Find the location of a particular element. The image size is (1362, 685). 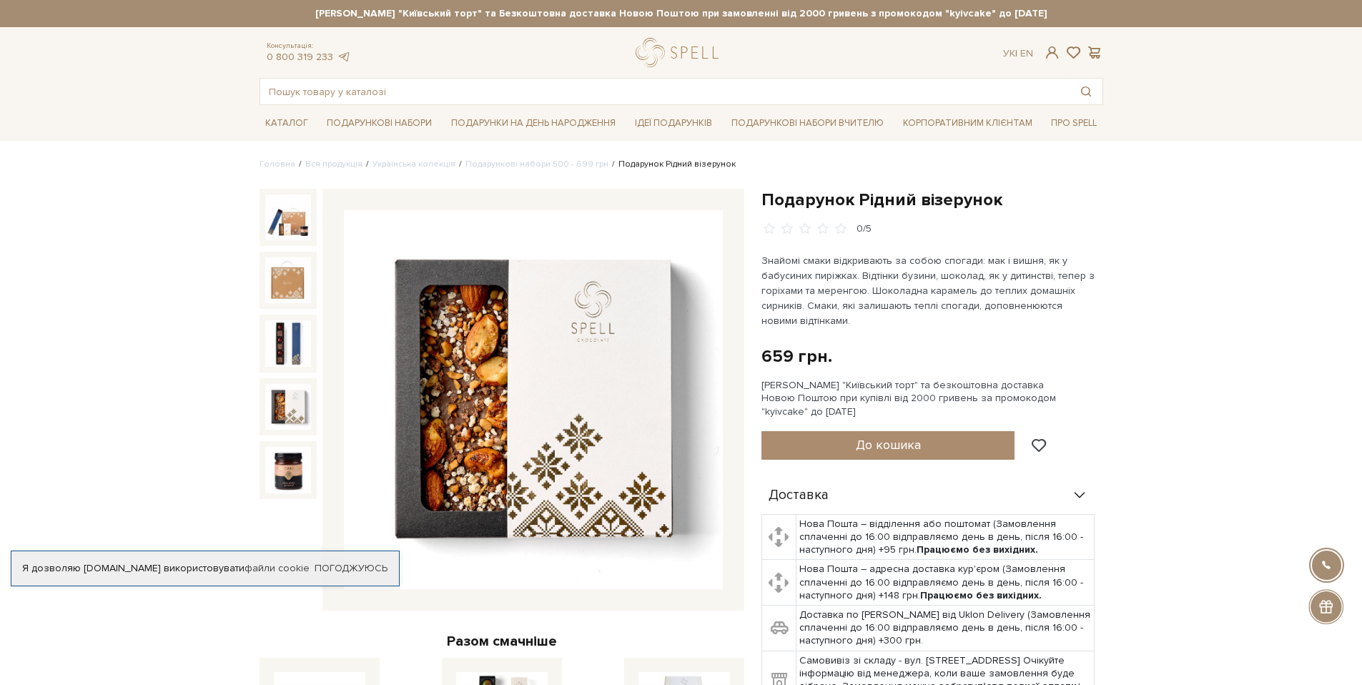

span: До кошика is located at coordinates (888, 445).